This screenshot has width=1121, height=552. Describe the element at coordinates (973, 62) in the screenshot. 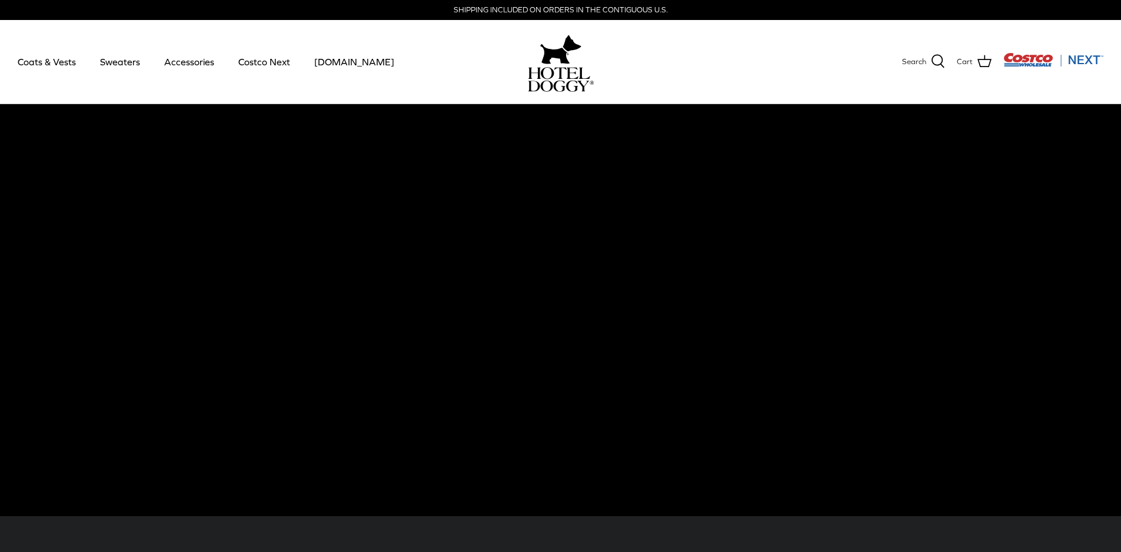

I see `a: Cart` at that location.